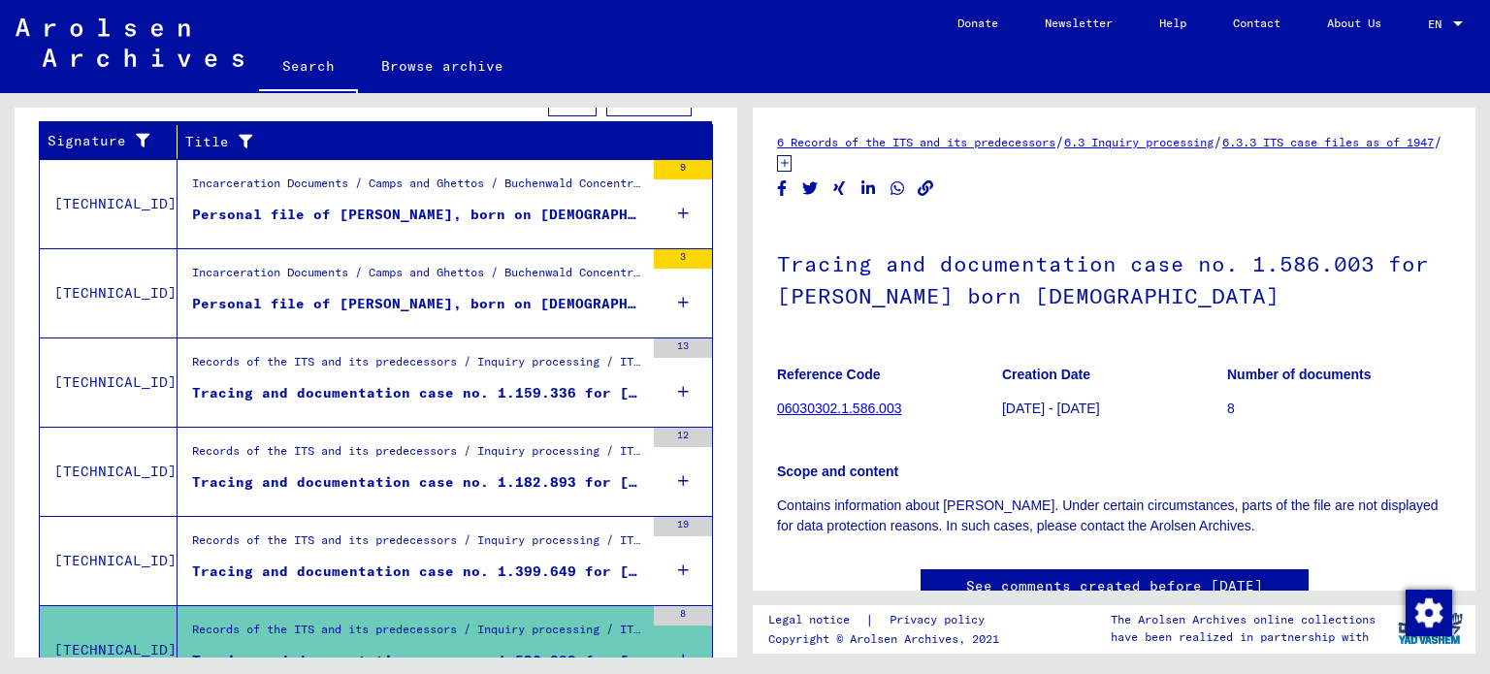 This screenshot has width=1490, height=674. Describe the element at coordinates (941, 620) in the screenshot. I see `a: Privacy policy` at that location.